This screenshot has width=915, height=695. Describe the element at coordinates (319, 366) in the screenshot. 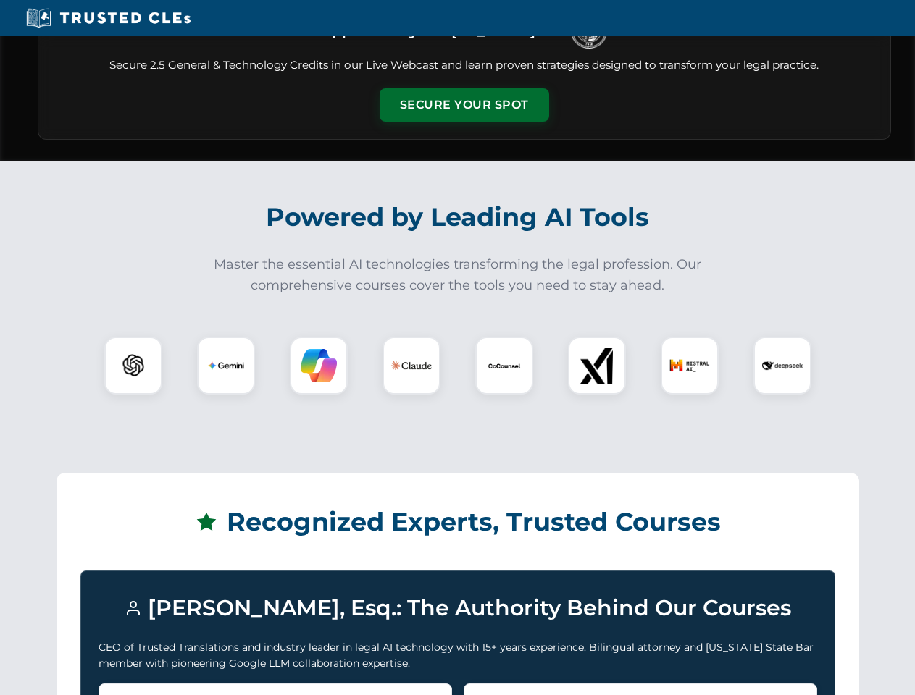

I see `img: Copilot Logo` at that location.